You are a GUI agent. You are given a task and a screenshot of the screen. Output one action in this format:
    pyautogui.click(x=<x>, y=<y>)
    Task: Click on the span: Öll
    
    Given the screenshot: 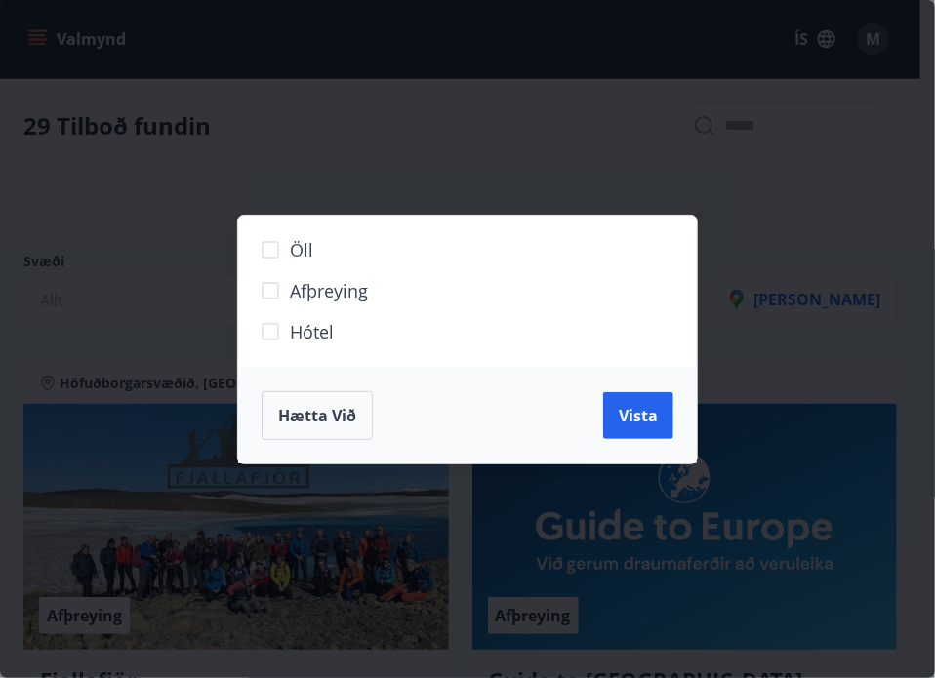 What is the action you would take?
    pyautogui.click(x=302, y=250)
    